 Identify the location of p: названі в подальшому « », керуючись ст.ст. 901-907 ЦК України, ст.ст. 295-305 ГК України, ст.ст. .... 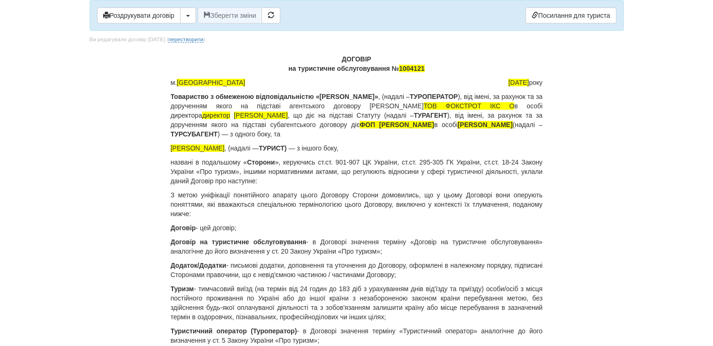
(357, 171).